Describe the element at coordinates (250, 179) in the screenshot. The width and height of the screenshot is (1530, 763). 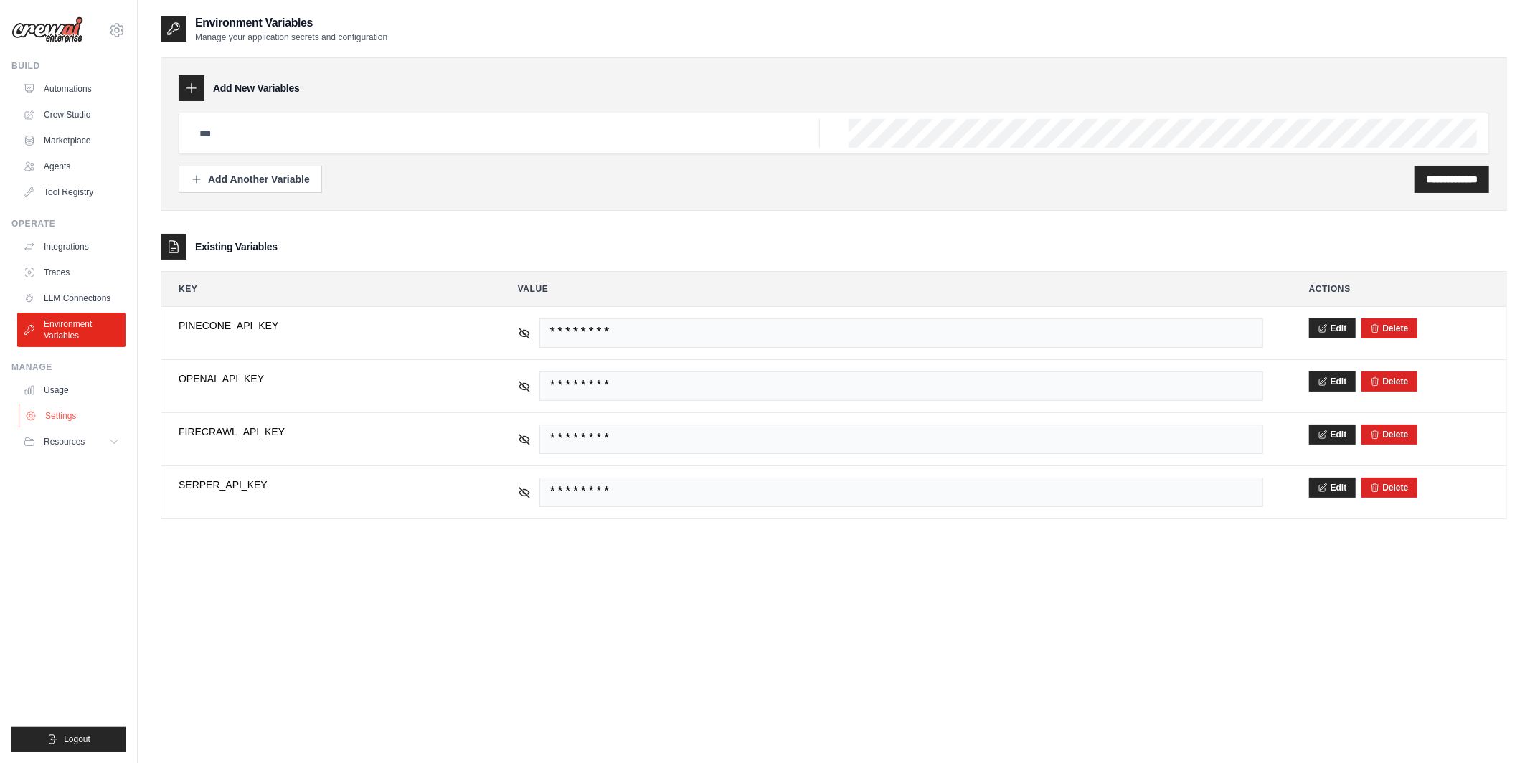
I see `div: Add Another Variable` at that location.